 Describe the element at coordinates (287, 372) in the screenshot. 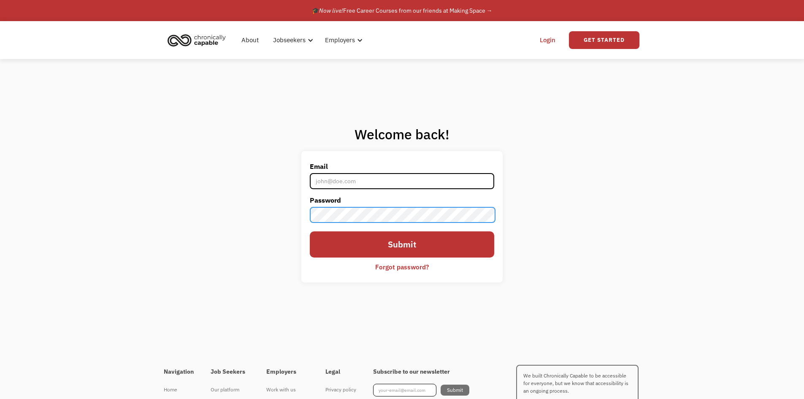

I see `h4: Employers` at that location.